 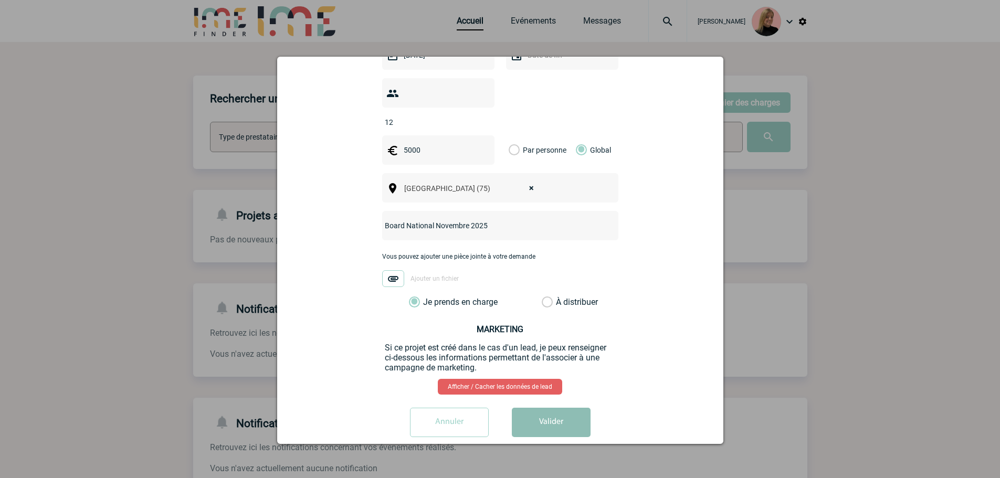 I want to click on span: Ajouter un fichier, so click(x=435, y=279).